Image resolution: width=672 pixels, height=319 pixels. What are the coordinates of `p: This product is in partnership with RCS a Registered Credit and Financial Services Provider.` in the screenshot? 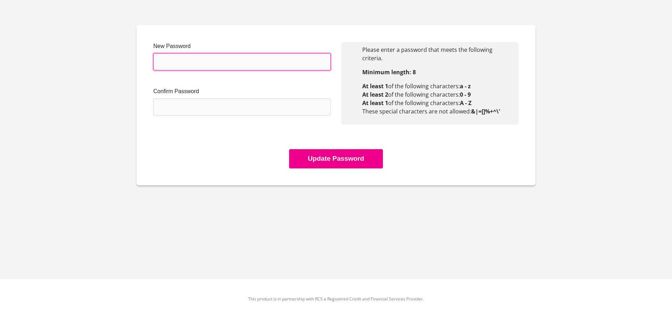 It's located at (336, 299).